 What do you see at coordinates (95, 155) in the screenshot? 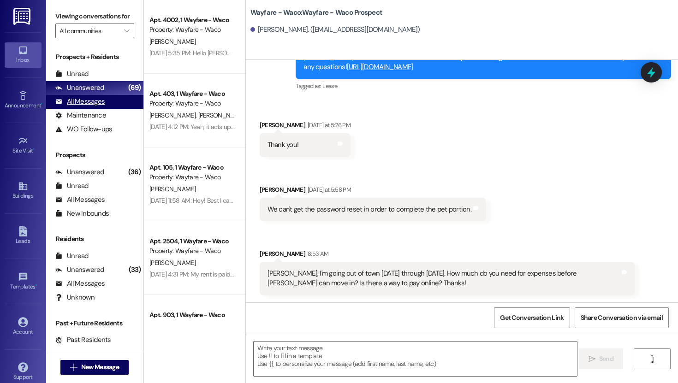
I see `div: Prospects` at bounding box center [95, 155].